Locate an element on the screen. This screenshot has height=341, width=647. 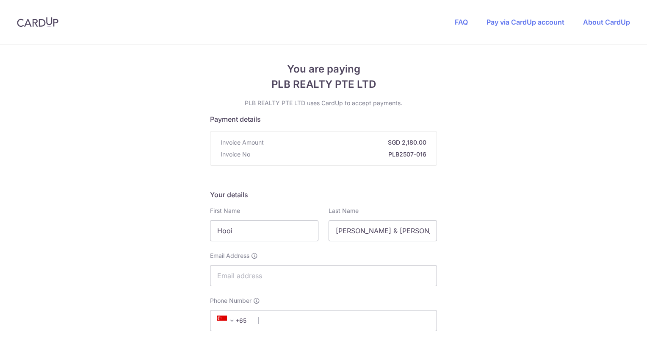
span: Invoice Amount is located at coordinates (242, 142).